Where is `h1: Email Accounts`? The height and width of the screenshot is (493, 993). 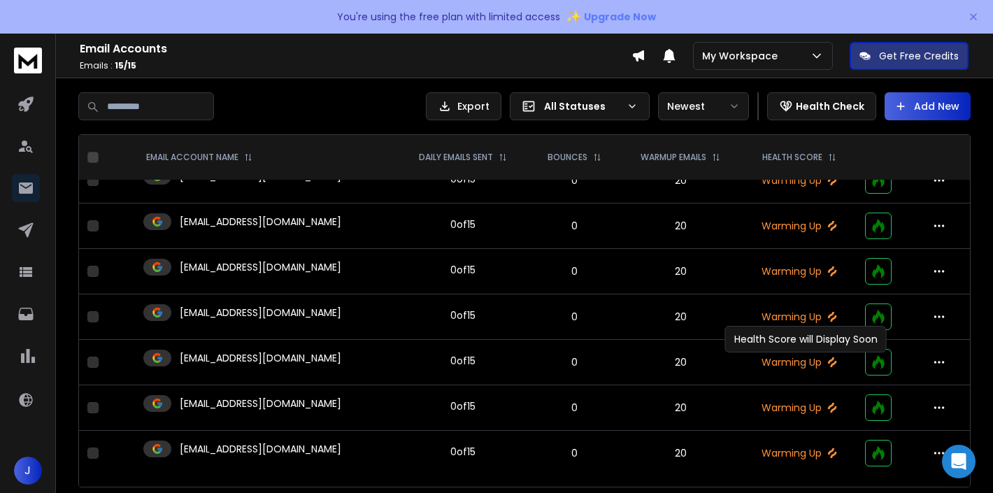 h1: Email Accounts is located at coordinates (355, 49).